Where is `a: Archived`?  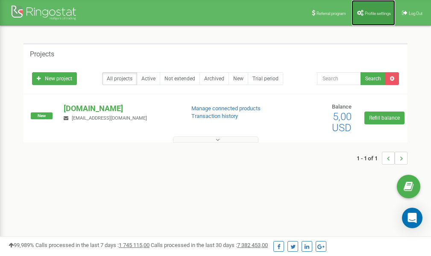 a: Archived is located at coordinates (214, 79).